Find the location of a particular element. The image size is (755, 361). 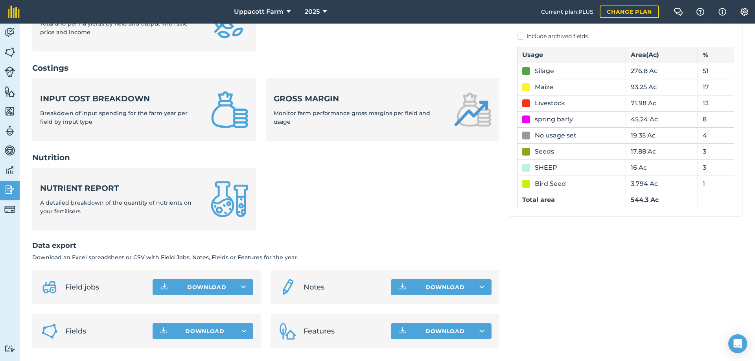

h2: Costings is located at coordinates (266, 68).